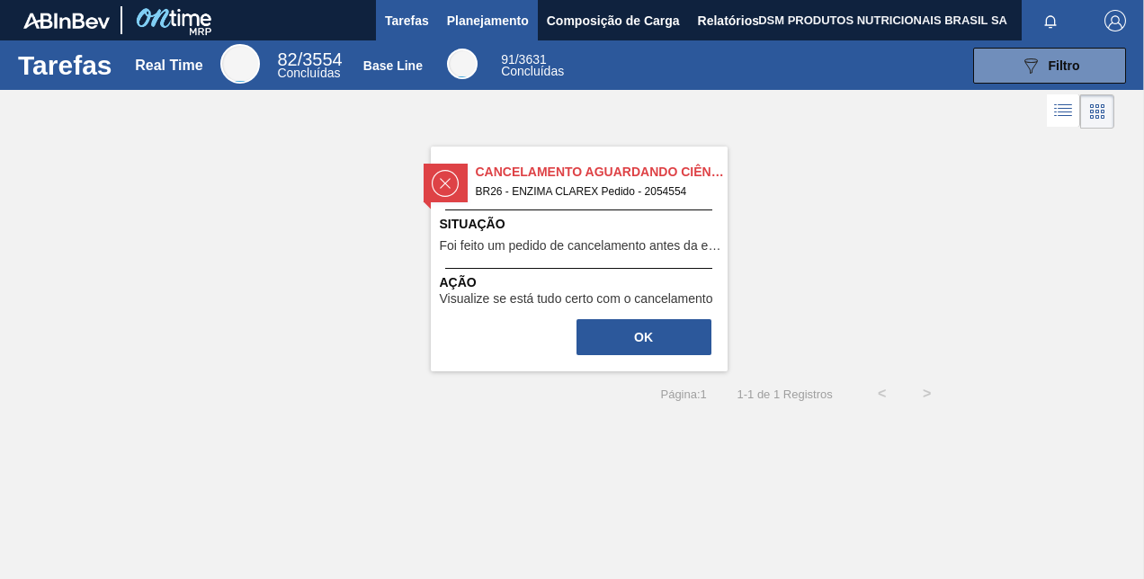  What do you see at coordinates (523, 59) in the screenshot?
I see `span: / 3631` at bounding box center [523, 59].